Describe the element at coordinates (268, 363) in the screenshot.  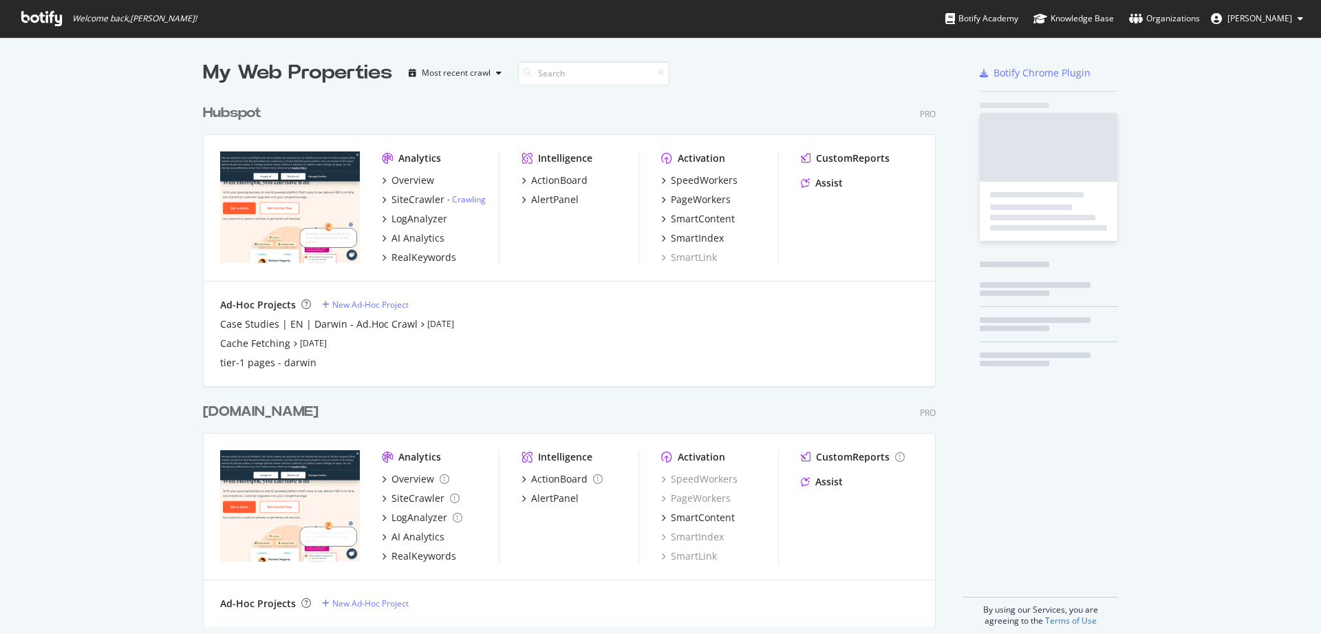
I see `a: tier-1 pages - darwin` at that location.